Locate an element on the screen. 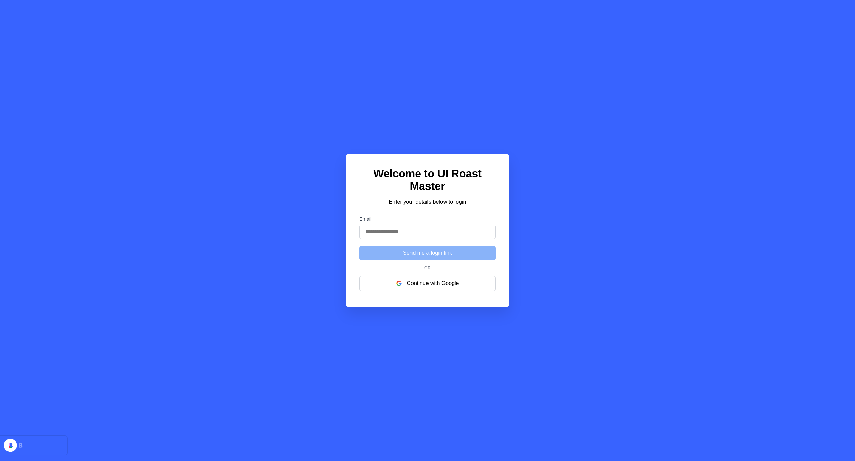 The image size is (855, 461). button: Send me a login link is located at coordinates (427, 253).